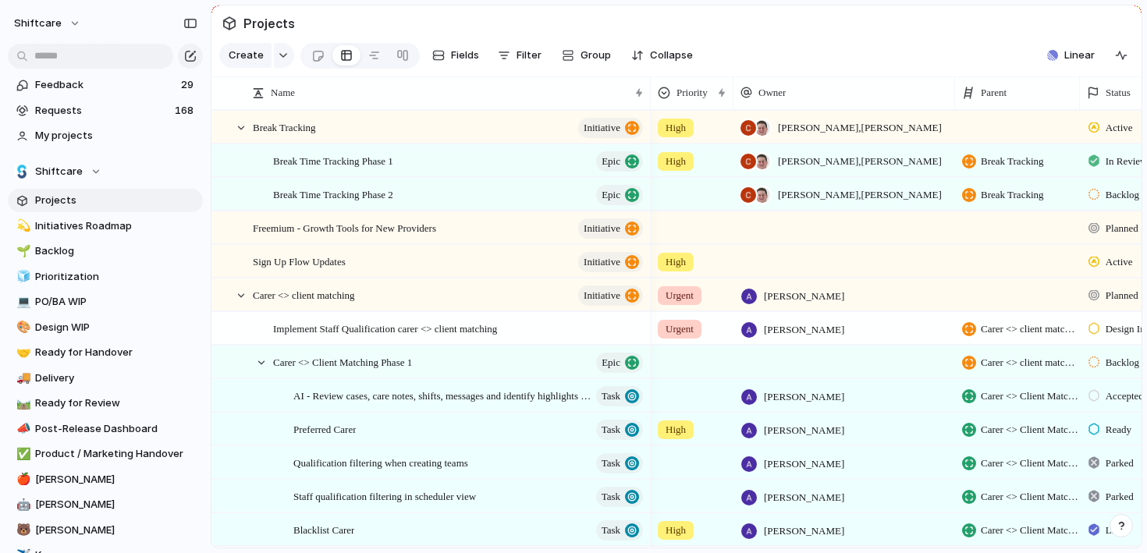 The width and height of the screenshot is (1147, 553). I want to click on span: Qualification filtering when creating teams, so click(381, 462).